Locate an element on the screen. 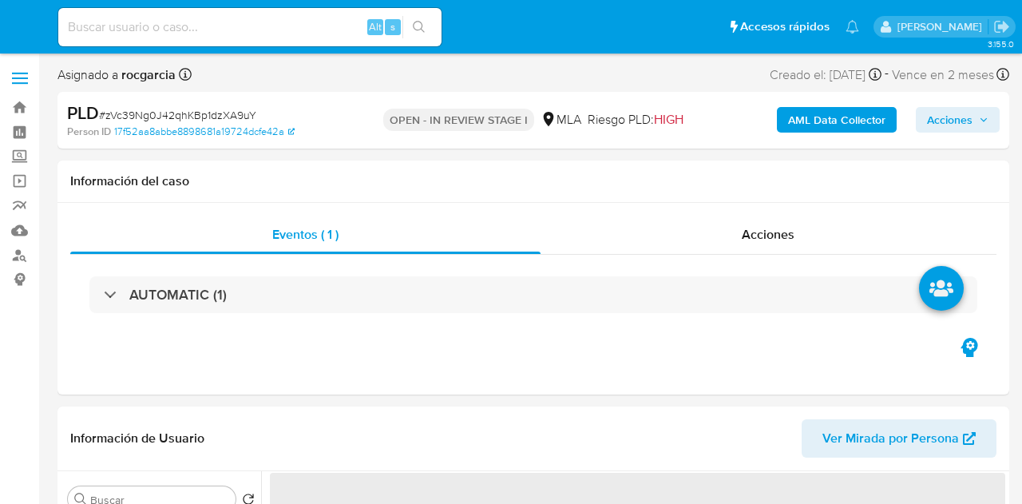 The width and height of the screenshot is (1022, 504). span: Alt is located at coordinates (375, 26).